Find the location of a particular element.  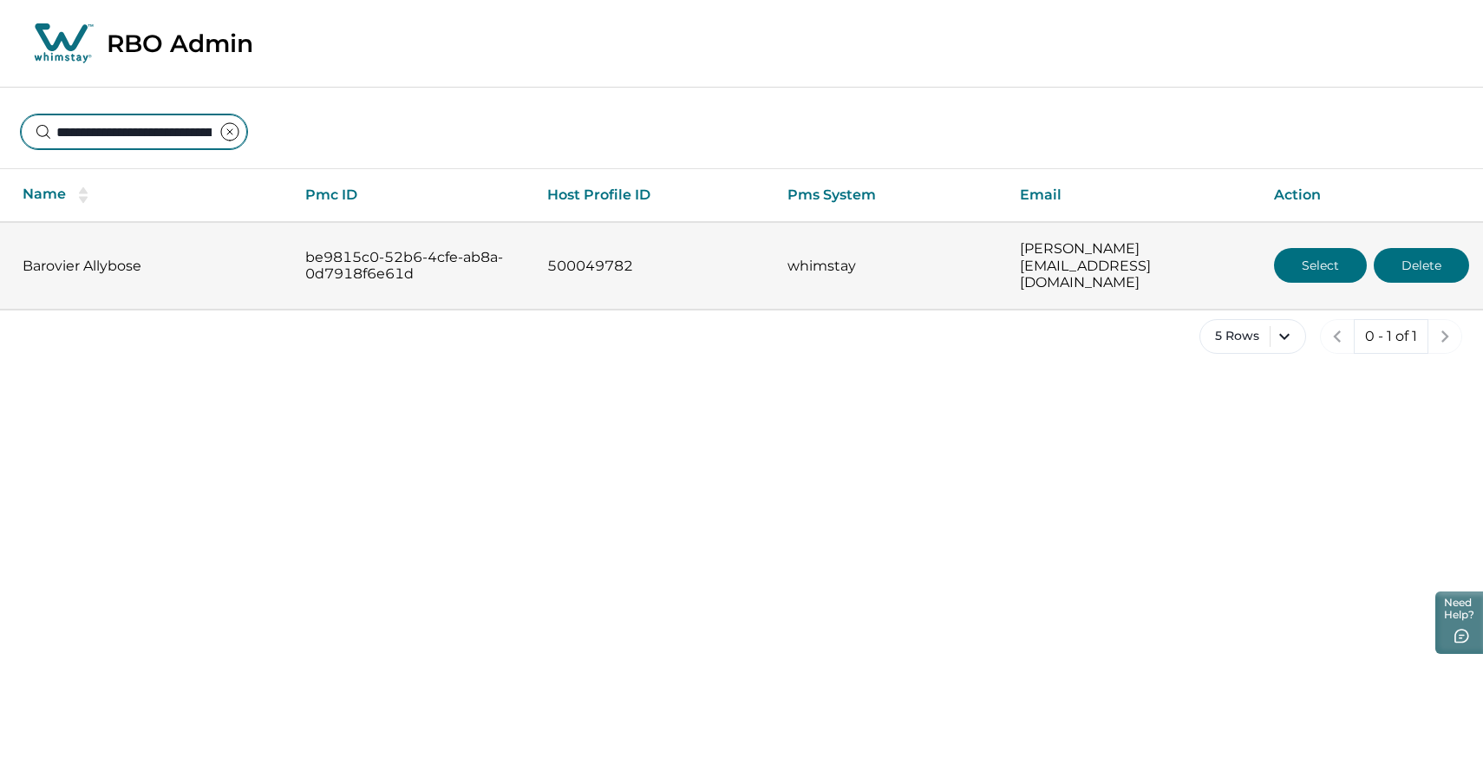

button: sorting is located at coordinates (83, 195).